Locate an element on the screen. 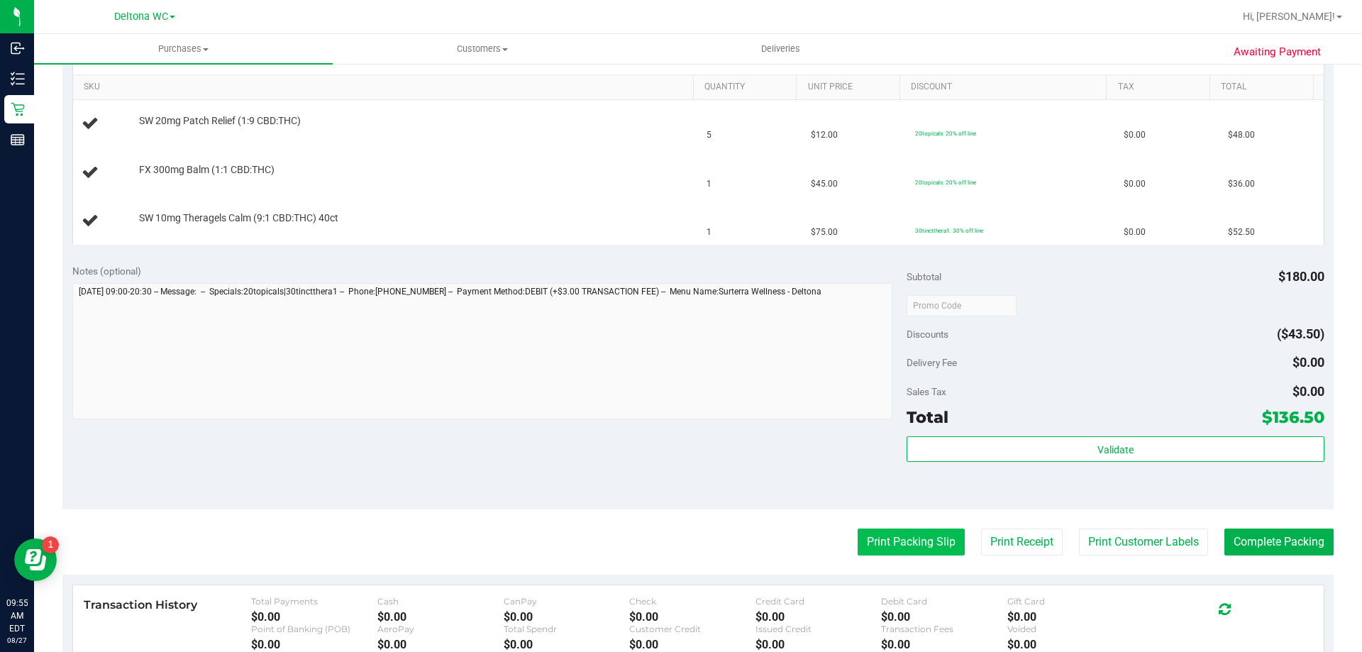  span: Deliveries is located at coordinates (781, 49).